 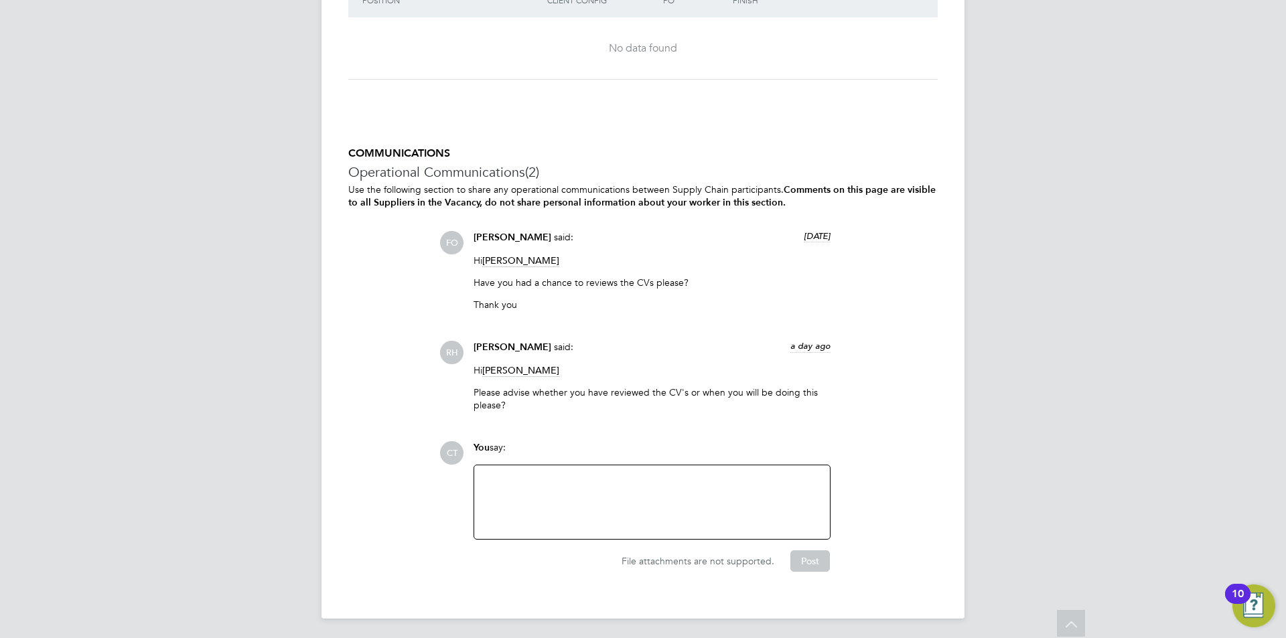 I want to click on b: Comments on this page are visible to all Suppliers in the Vacancy, do not share personal informat..., so click(x=642, y=196).